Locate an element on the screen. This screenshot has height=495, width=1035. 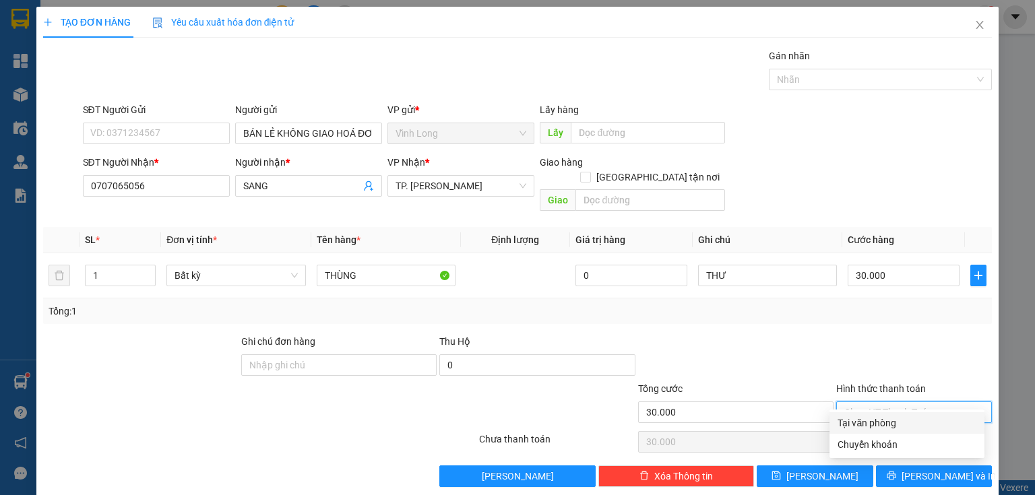
span: Cước hàng is located at coordinates (870, 240).